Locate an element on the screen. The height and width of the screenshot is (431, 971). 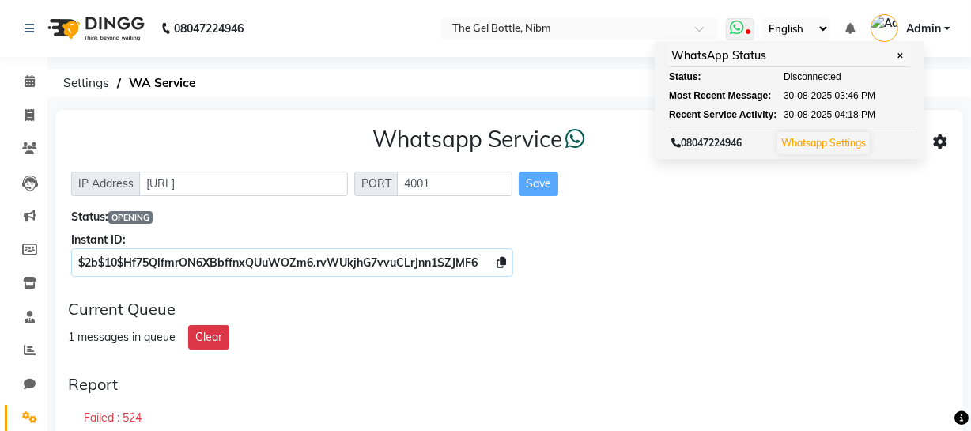
span: IP Address is located at coordinates (106, 183).